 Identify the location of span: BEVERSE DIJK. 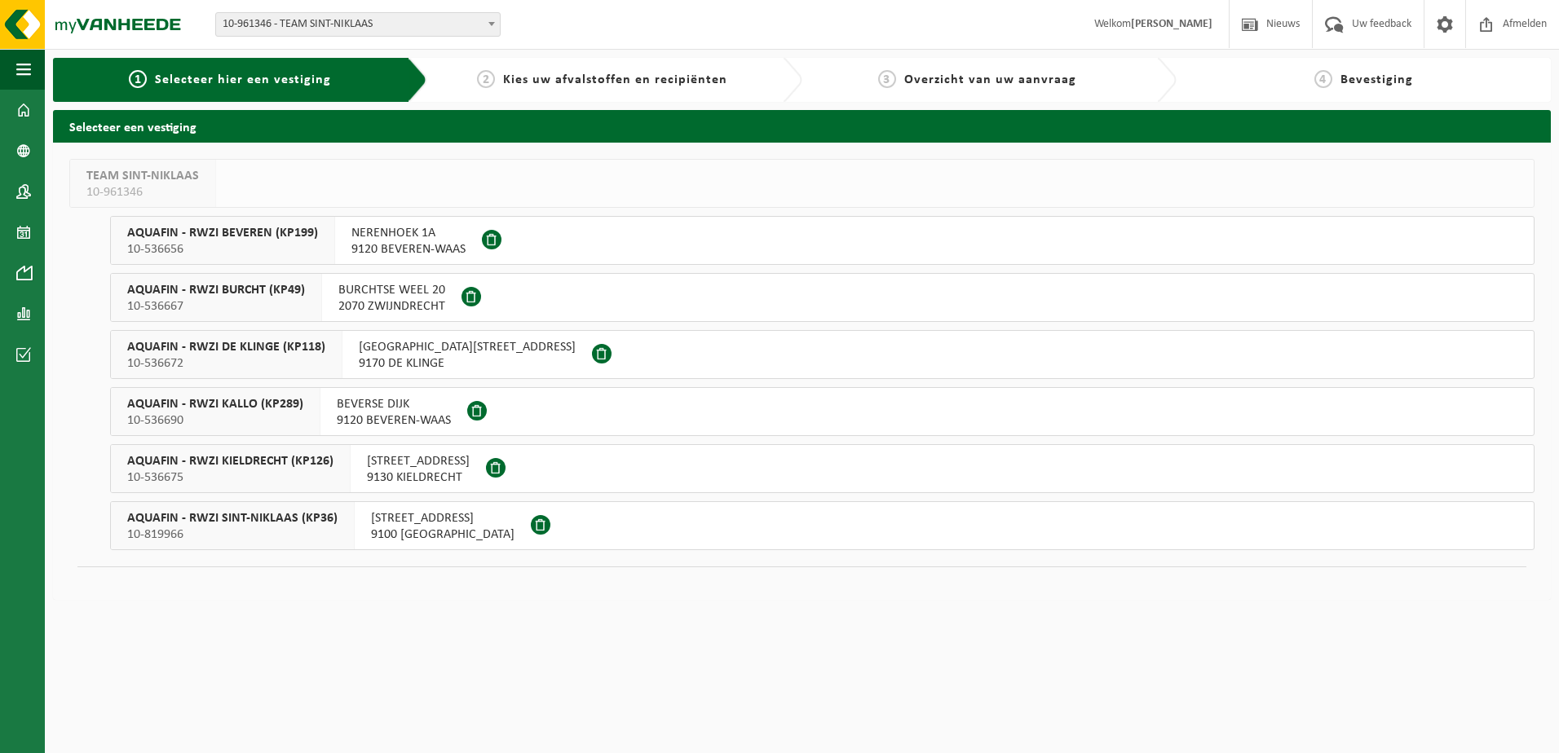
(394, 404).